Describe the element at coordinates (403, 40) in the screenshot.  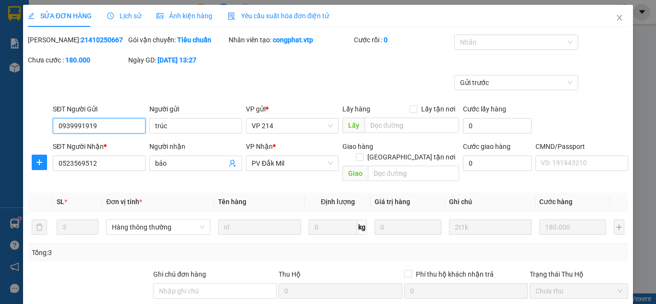
I see `div: Cước rồi :` at that location.